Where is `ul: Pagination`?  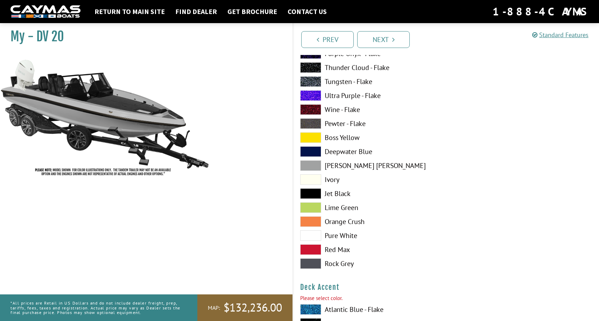
ul: Pagination is located at coordinates (449, 39).